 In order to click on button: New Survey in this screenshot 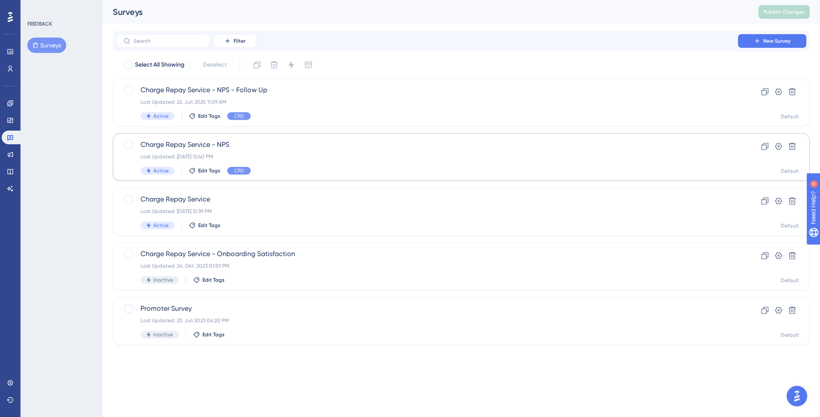, I will do `click(772, 41)`.